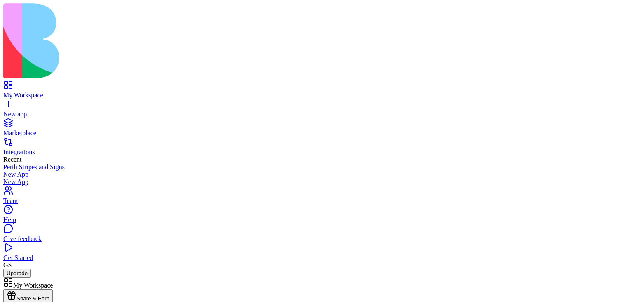 Image resolution: width=623 pixels, height=302 pixels. What do you see at coordinates (33, 298) in the screenshot?
I see `span: Share & Earn` at bounding box center [33, 298].